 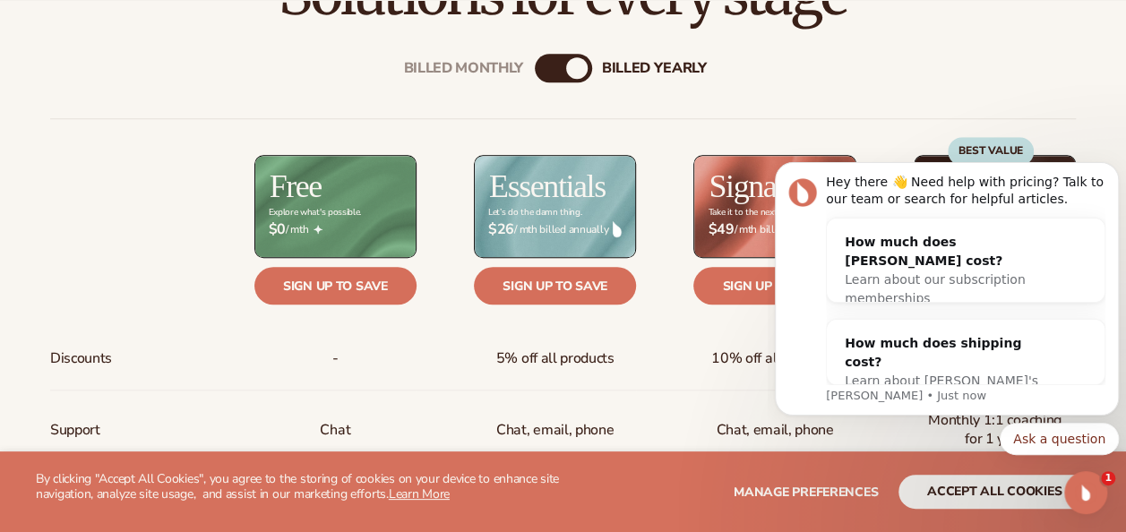 I want to click on h2: Essentials, so click(x=548, y=186).